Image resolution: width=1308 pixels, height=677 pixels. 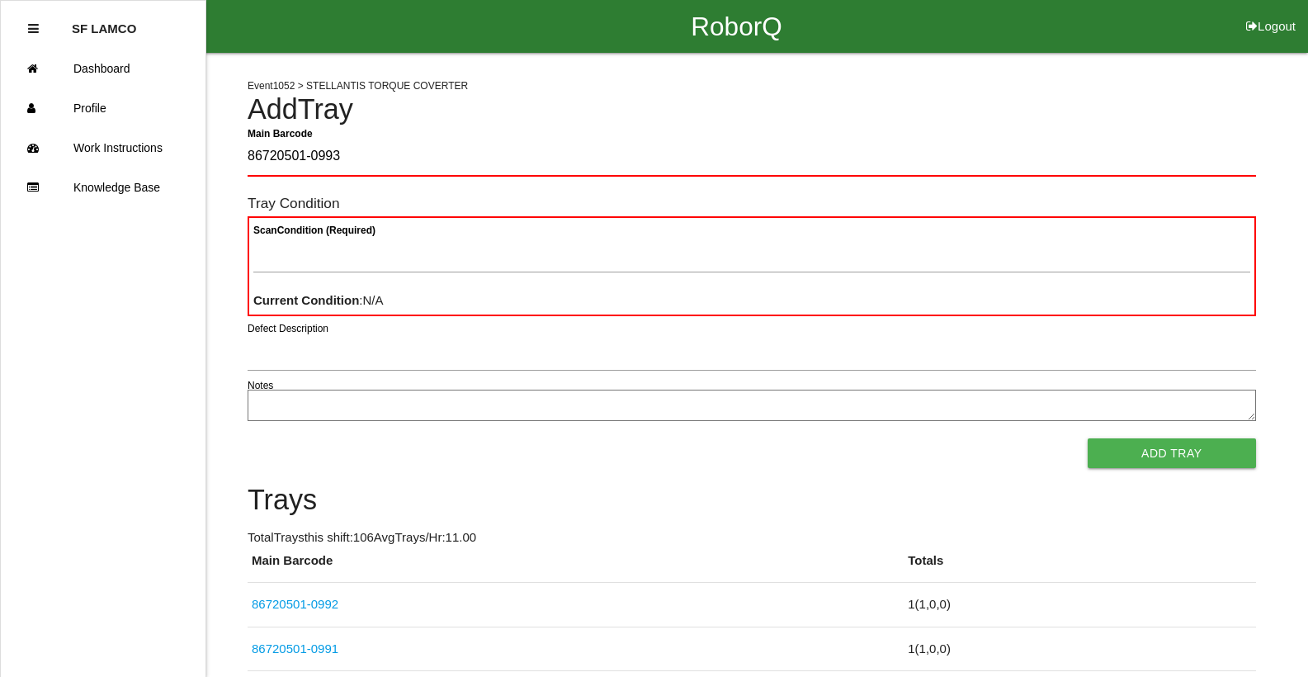 I want to click on label: Defect Description, so click(x=288, y=328).